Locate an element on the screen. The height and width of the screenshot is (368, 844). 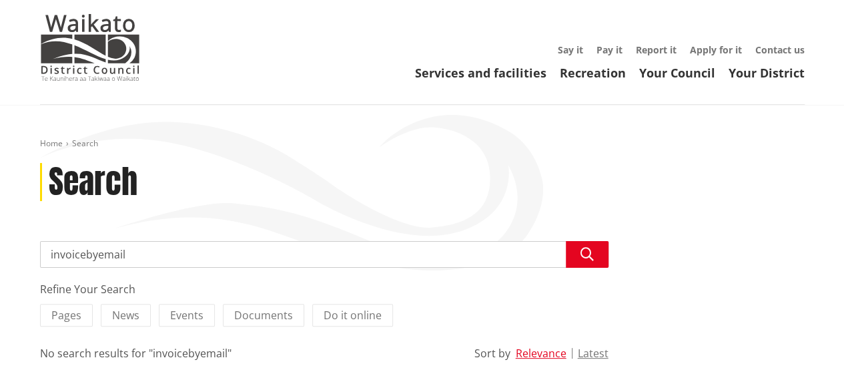
span: Do it online is located at coordinates (352, 315).